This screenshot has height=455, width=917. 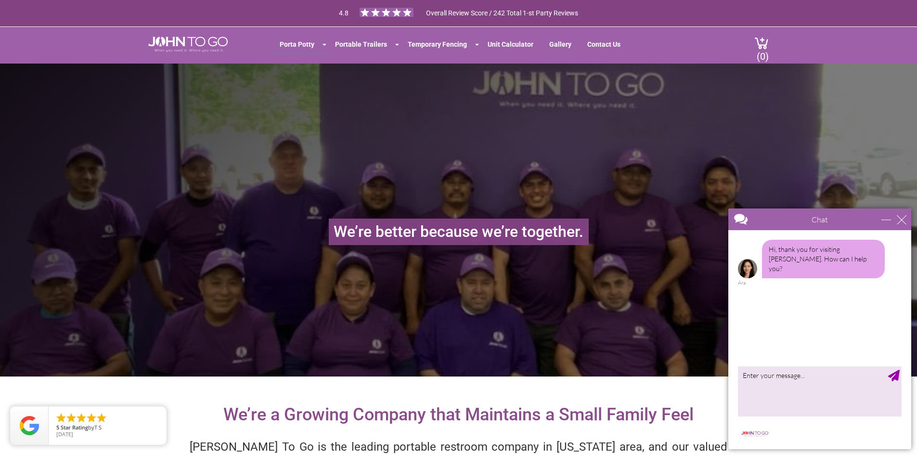 I want to click on a: Temporary Fencing, so click(x=437, y=44).